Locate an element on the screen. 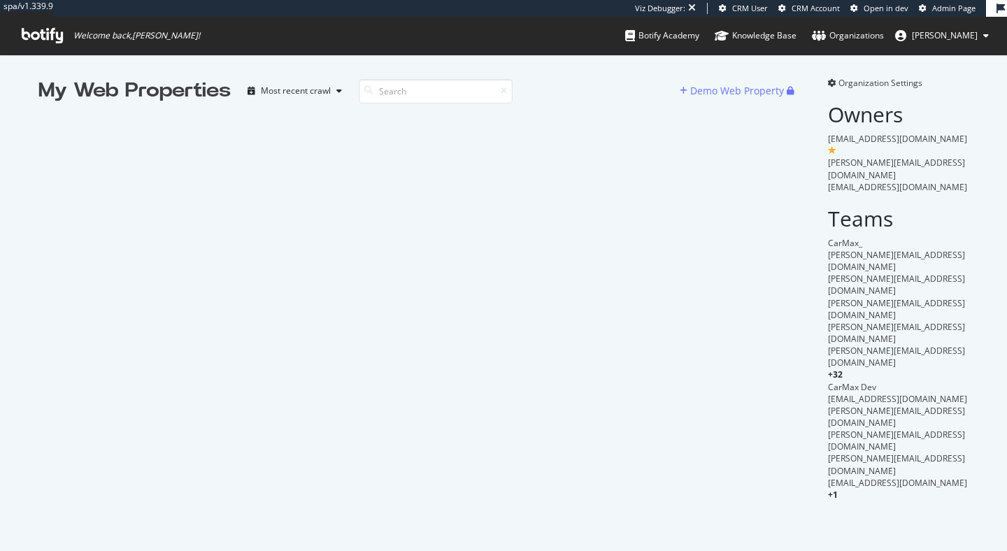 The height and width of the screenshot is (551, 1007). a: Knowledge Base is located at coordinates (755, 36).